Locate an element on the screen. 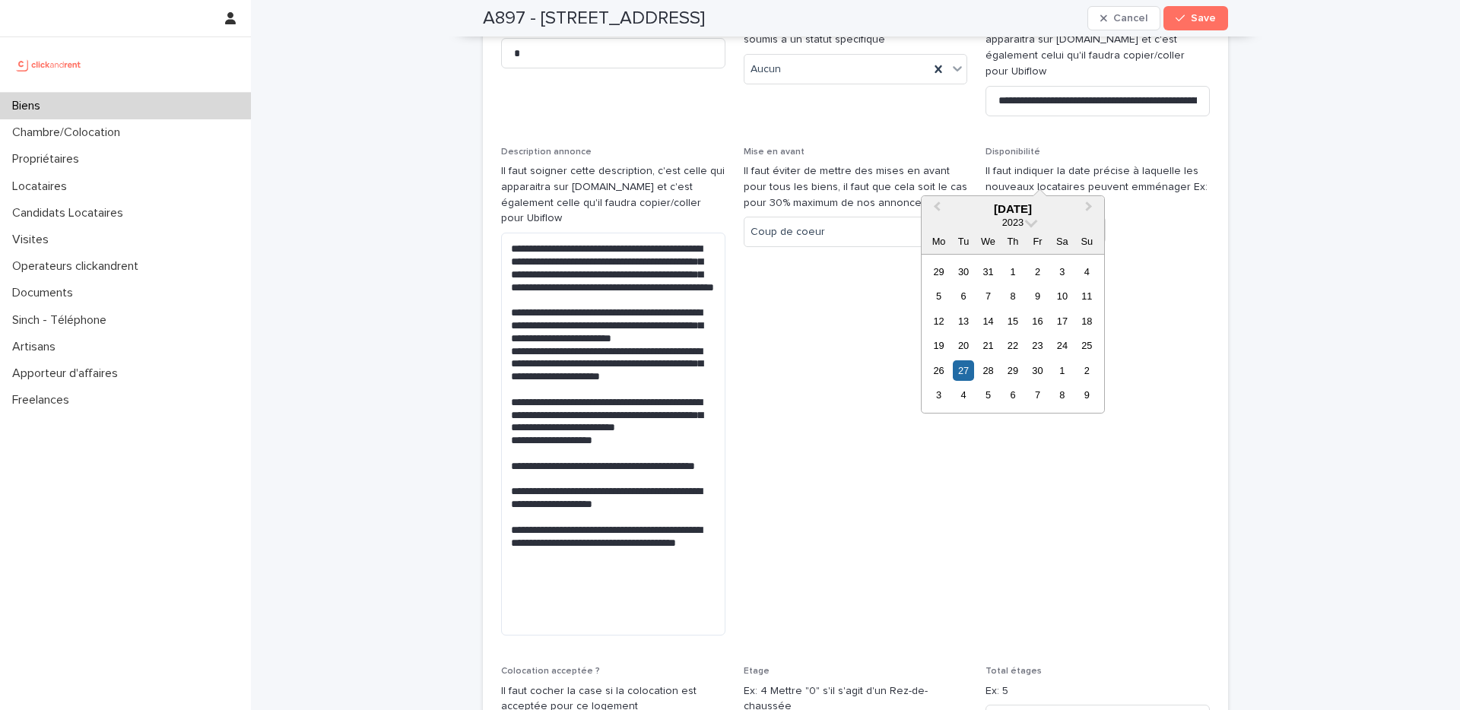 This screenshot has height=710, width=1460. span: Description annonce is located at coordinates (546, 152).